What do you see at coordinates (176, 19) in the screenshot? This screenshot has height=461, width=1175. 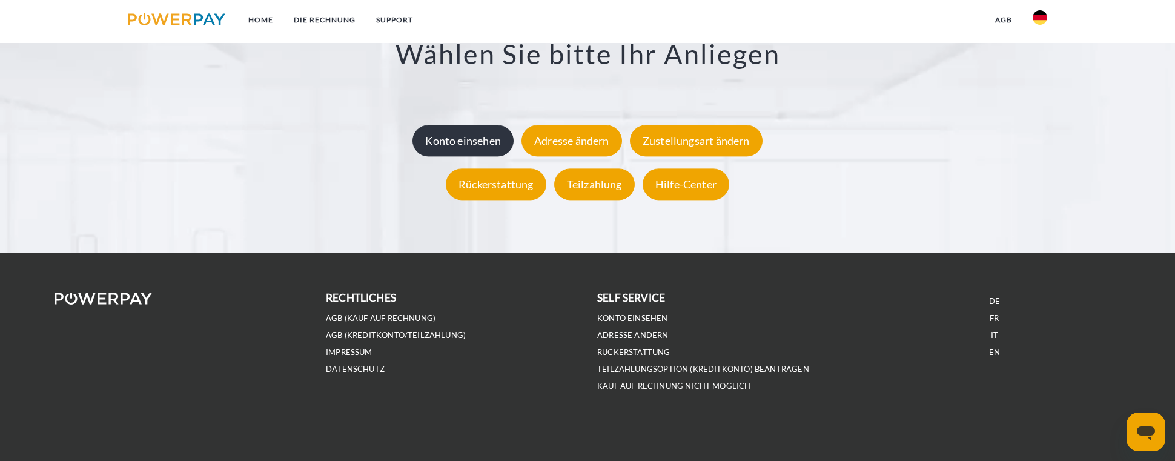 I see `img: logo-powerpay.svg` at bounding box center [176, 19].